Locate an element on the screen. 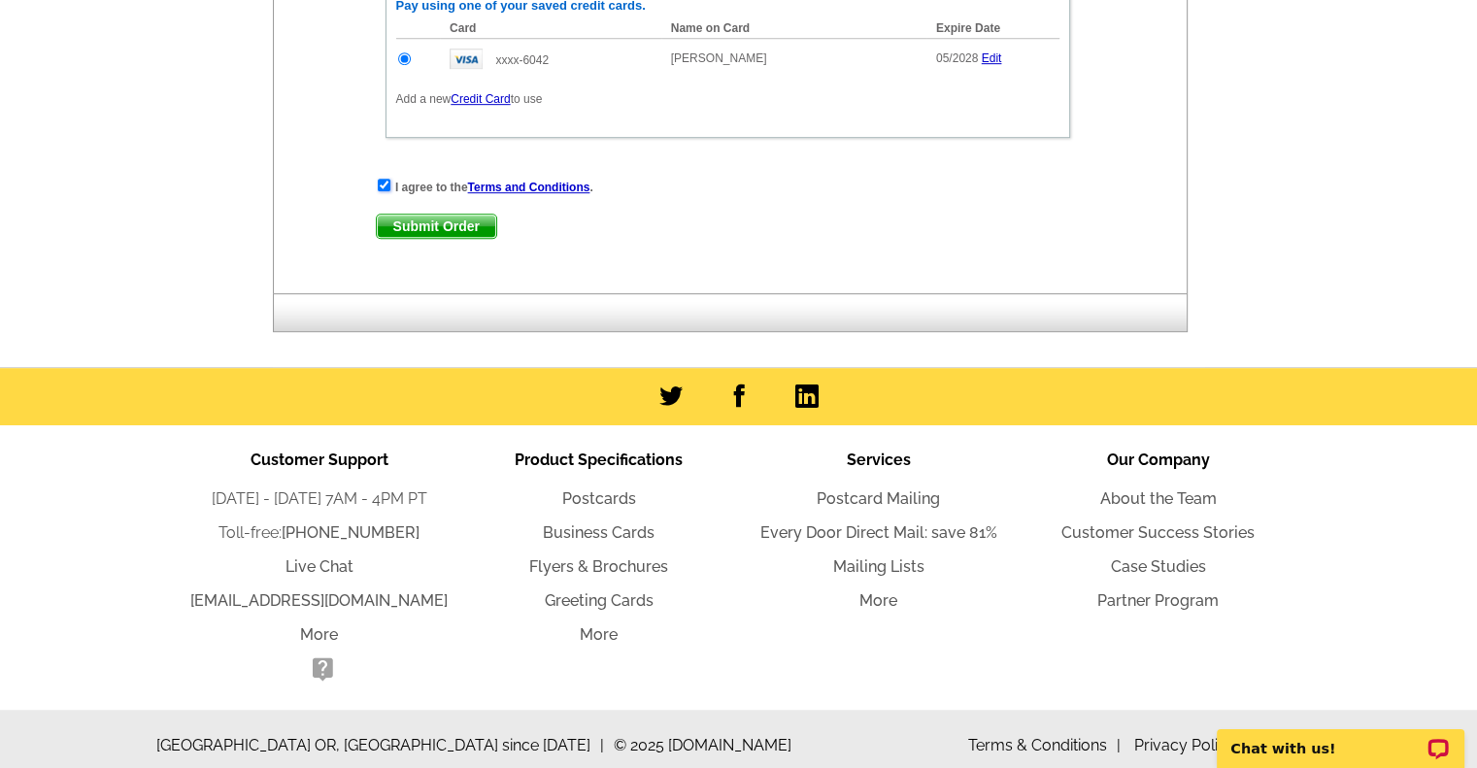 This screenshot has width=1477, height=768. img: visa.gif is located at coordinates (466, 58).